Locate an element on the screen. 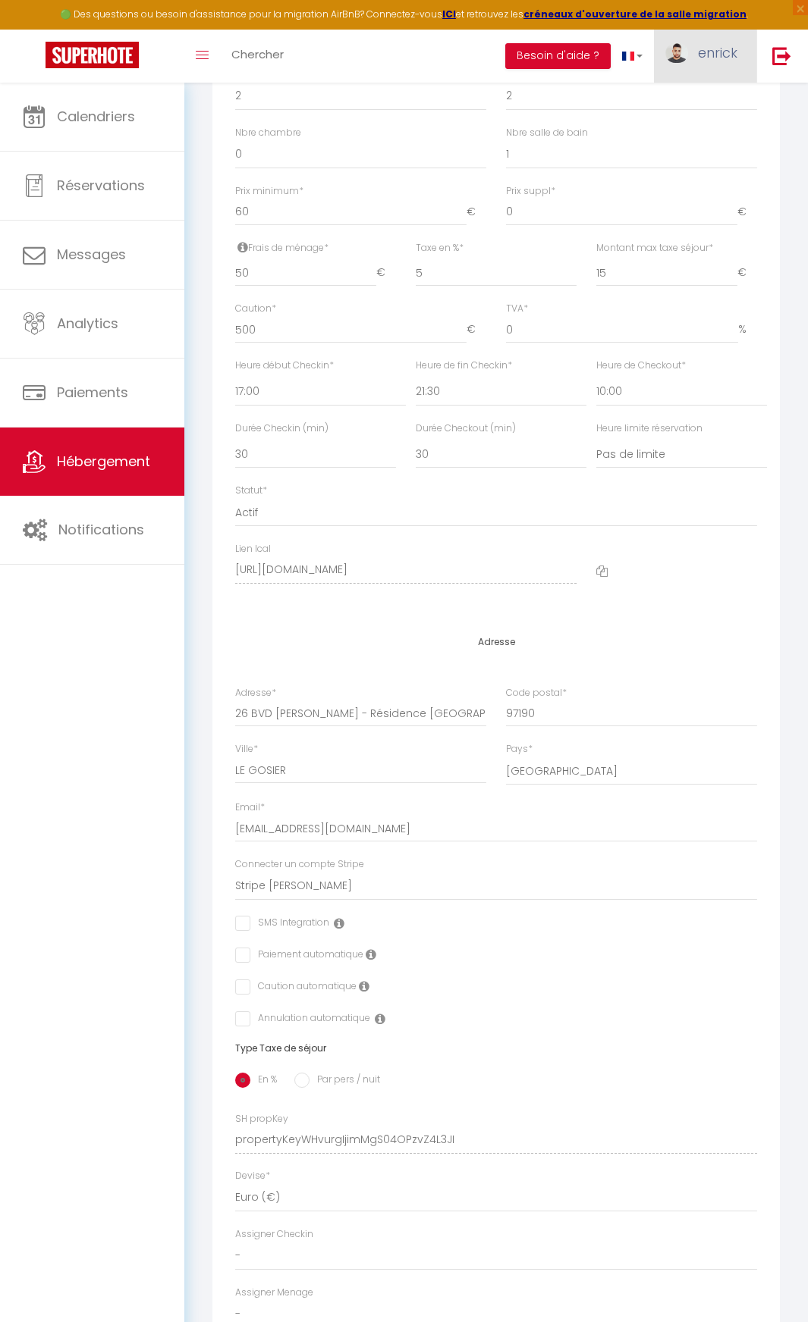 Image resolution: width=808 pixels, height=1322 pixels. a: ... enrick is located at coordinates (704, 56).